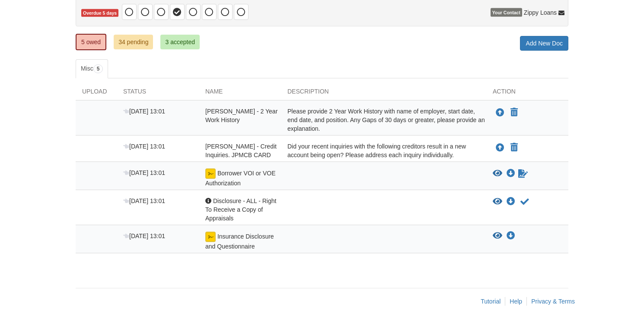 The width and height of the screenshot is (644, 323). What do you see at coordinates (241, 209) in the screenshot?
I see `span: Disclosure - ALL - Right To Receive a Copy of Appraisals` at bounding box center [241, 209].